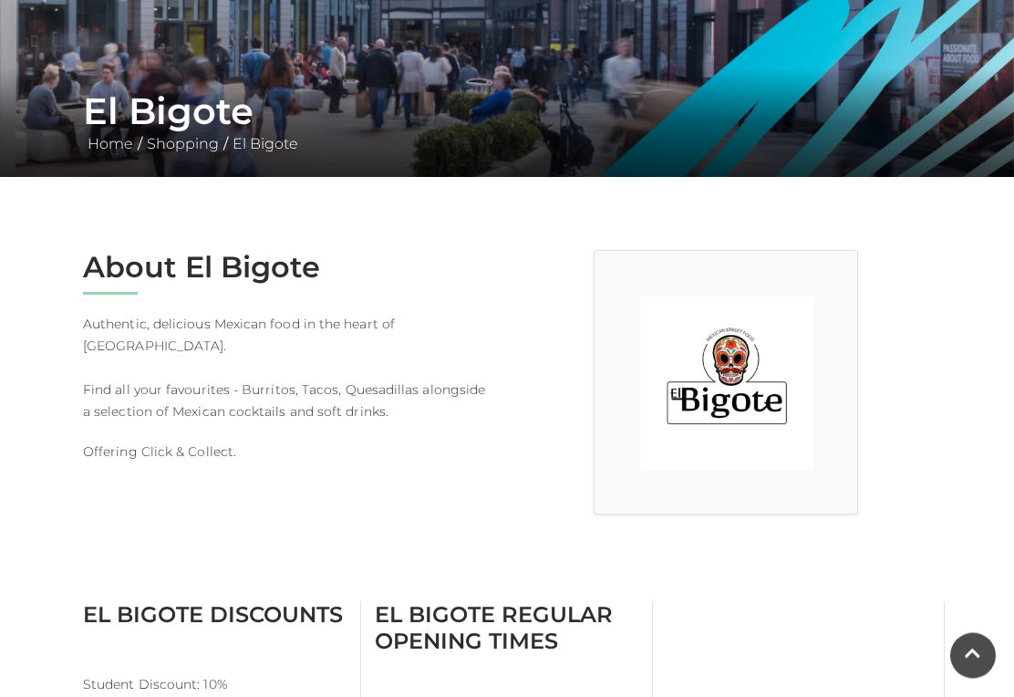 The height and width of the screenshot is (697, 1014). Describe the element at coordinates (288, 452) in the screenshot. I see `p: Offering Click & Collect.` at that location.